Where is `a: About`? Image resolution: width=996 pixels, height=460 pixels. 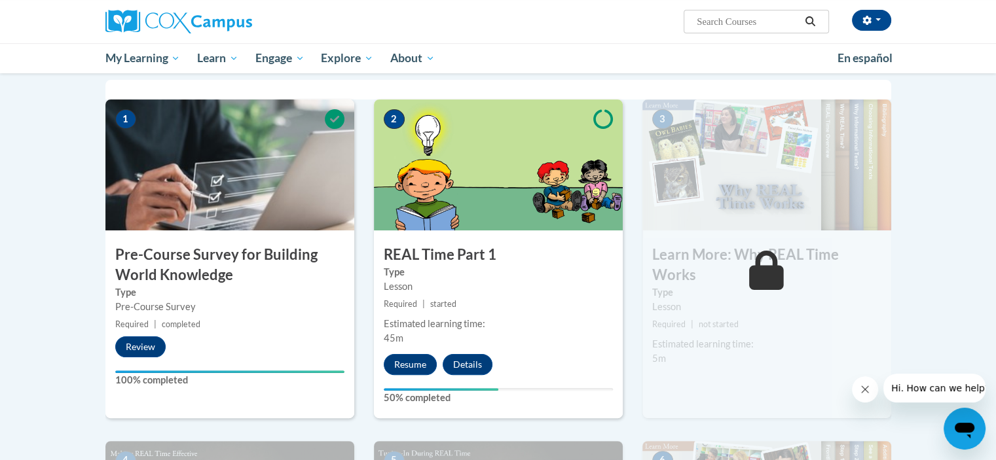 a: About is located at coordinates (413, 58).